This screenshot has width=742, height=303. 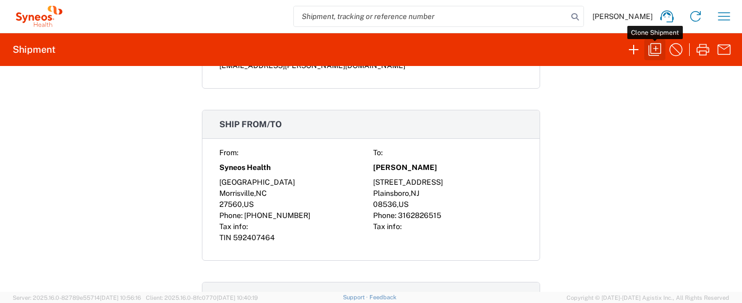 I want to click on span: Syneos Health, so click(x=245, y=168).